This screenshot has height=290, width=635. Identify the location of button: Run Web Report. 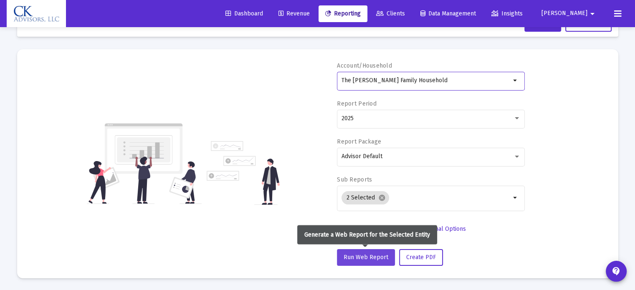
(366, 257).